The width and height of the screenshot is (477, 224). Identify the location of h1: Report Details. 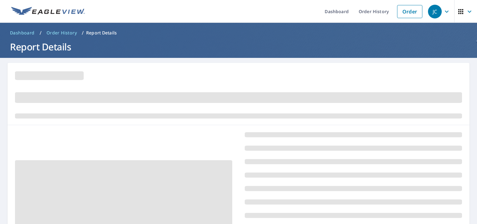
(239, 47).